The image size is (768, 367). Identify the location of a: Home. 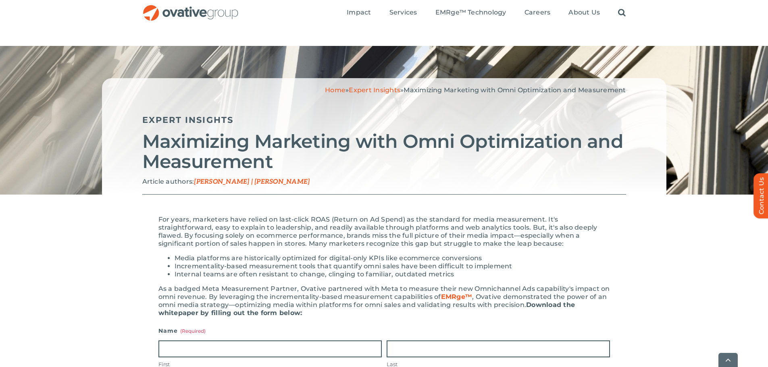
(335, 90).